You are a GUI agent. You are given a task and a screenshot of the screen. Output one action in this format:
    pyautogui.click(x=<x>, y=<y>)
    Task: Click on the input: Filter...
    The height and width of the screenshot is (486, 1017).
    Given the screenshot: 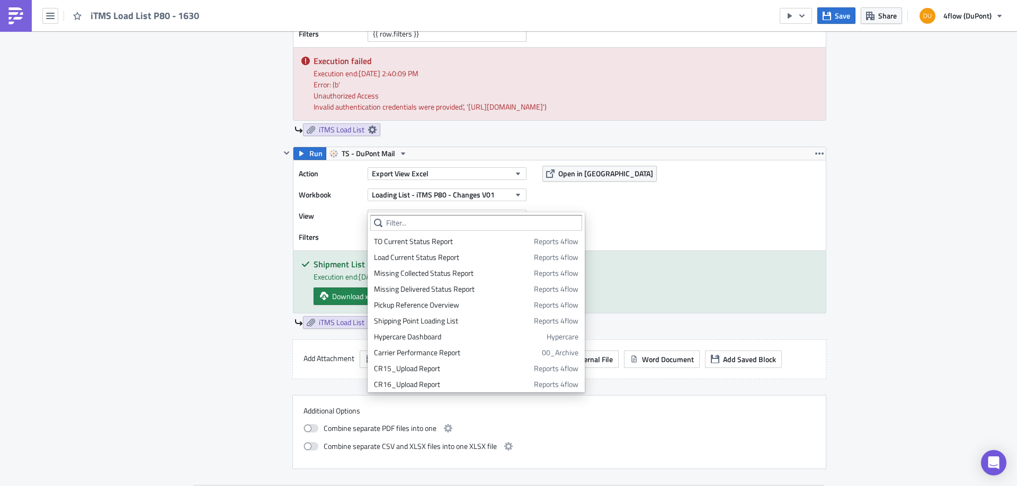 What is the action you would take?
    pyautogui.click(x=476, y=223)
    